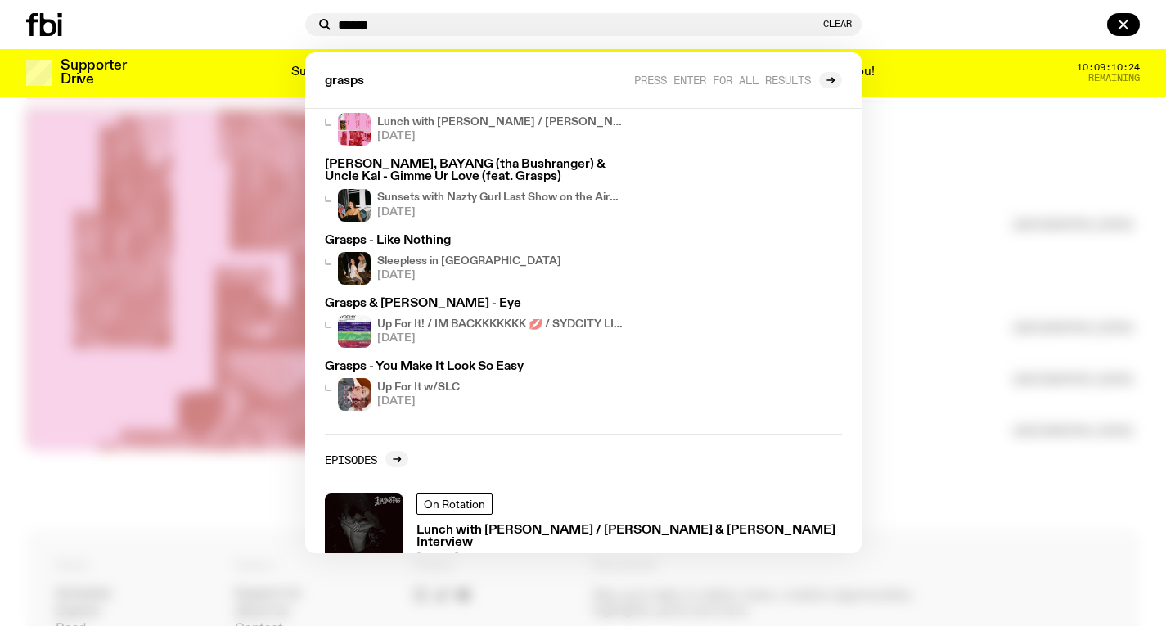 Image resolution: width=1166 pixels, height=626 pixels. Describe the element at coordinates (476, 241) in the screenshot. I see `h3: Grasps - Like Nothing` at that location.